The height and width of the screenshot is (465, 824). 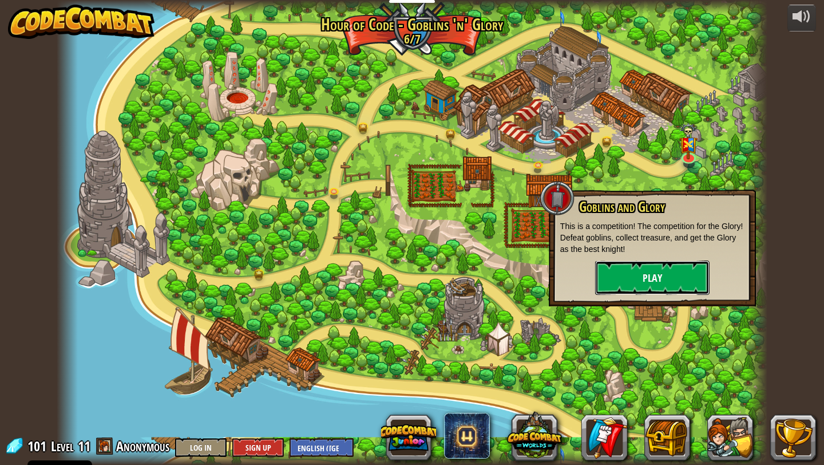 What do you see at coordinates (81, 22) in the screenshot?
I see `img: CodeCombat - Learn how to code by playing a game` at bounding box center [81, 22].